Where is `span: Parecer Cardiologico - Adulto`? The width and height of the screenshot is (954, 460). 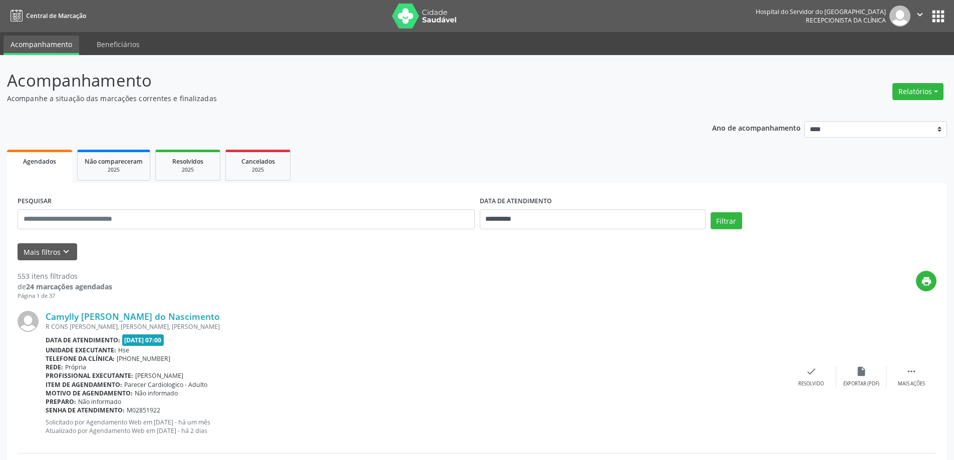
span: Parecer Cardiologico - Adulto is located at coordinates (166, 385).